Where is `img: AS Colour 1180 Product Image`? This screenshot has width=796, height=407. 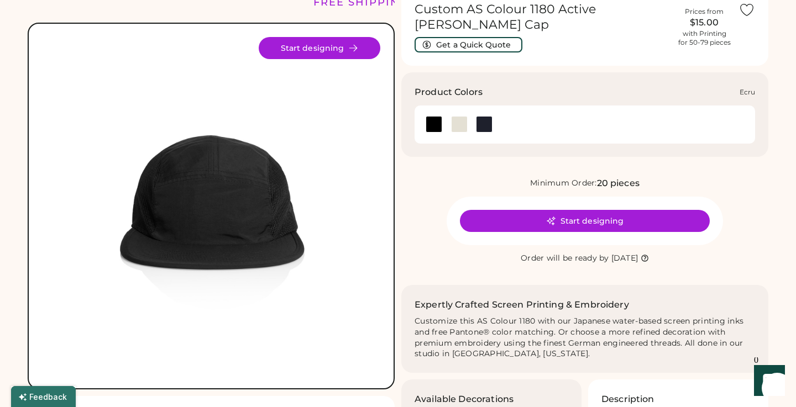
img: AS Colour 1180 Product Image is located at coordinates (211, 206).